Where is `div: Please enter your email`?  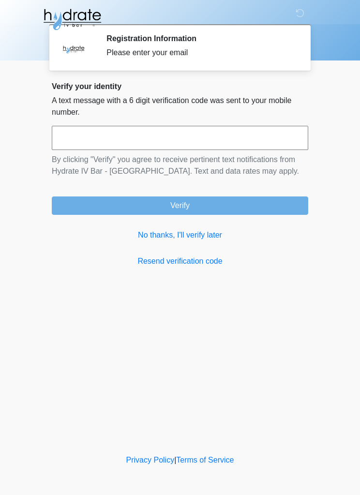
div: Please enter your email is located at coordinates (200, 53).